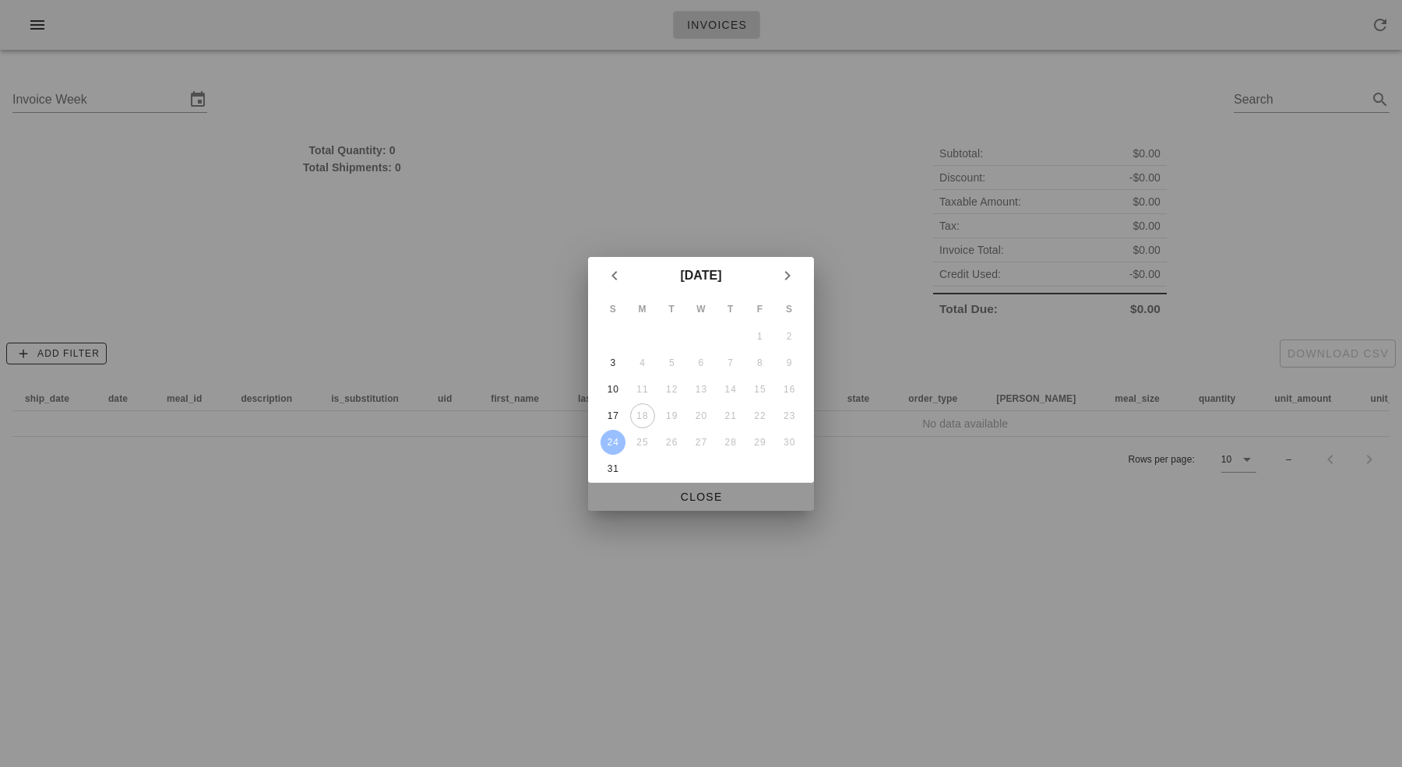 The width and height of the screenshot is (1402, 767). I want to click on button: 31, so click(613, 469).